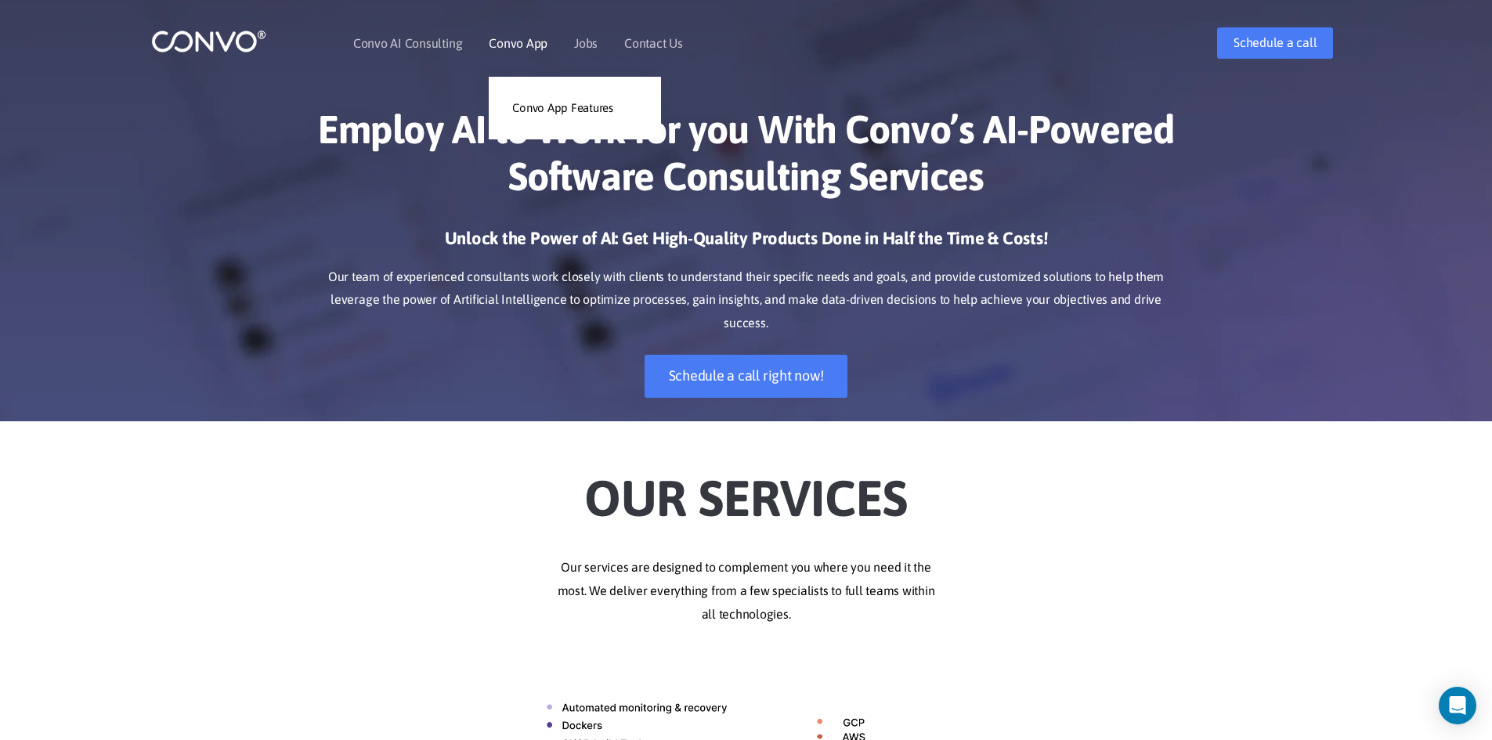 This screenshot has width=1492, height=740. What do you see at coordinates (208, 41) in the screenshot?
I see `img: logo_1.png` at bounding box center [208, 41].